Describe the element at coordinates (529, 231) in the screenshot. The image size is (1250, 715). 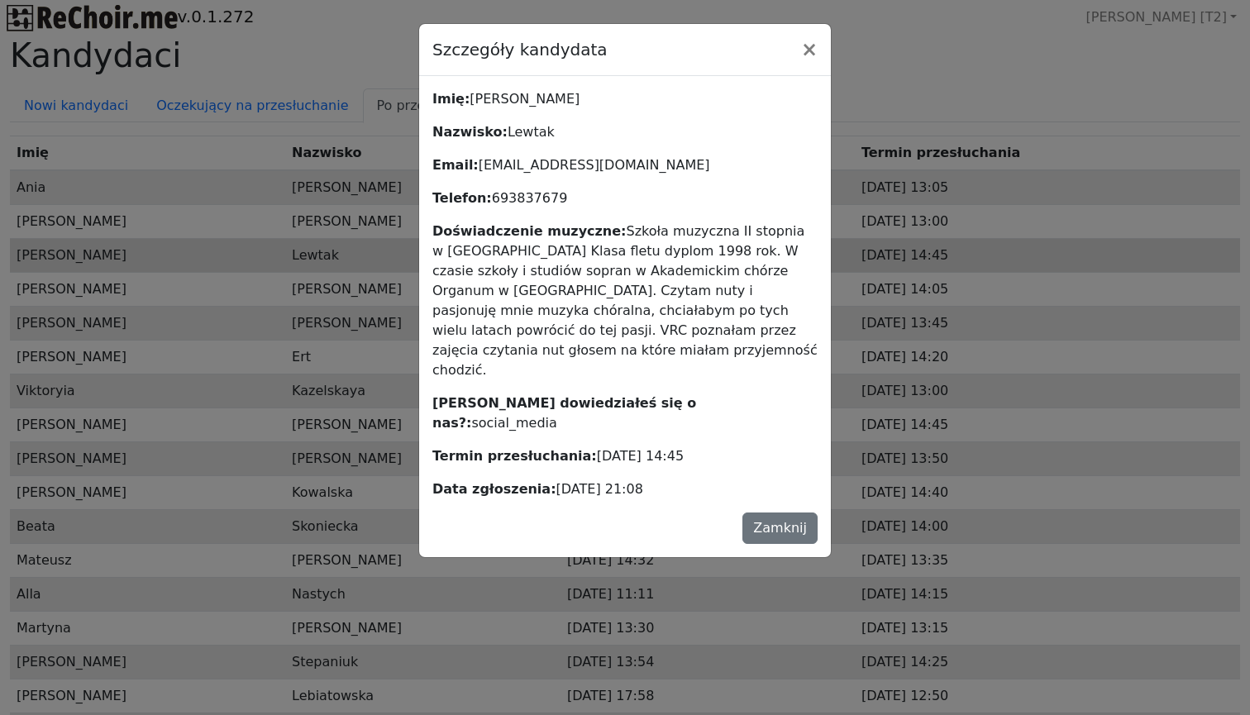
I see `strong: Doświadczenie muzyczne:` at that location.